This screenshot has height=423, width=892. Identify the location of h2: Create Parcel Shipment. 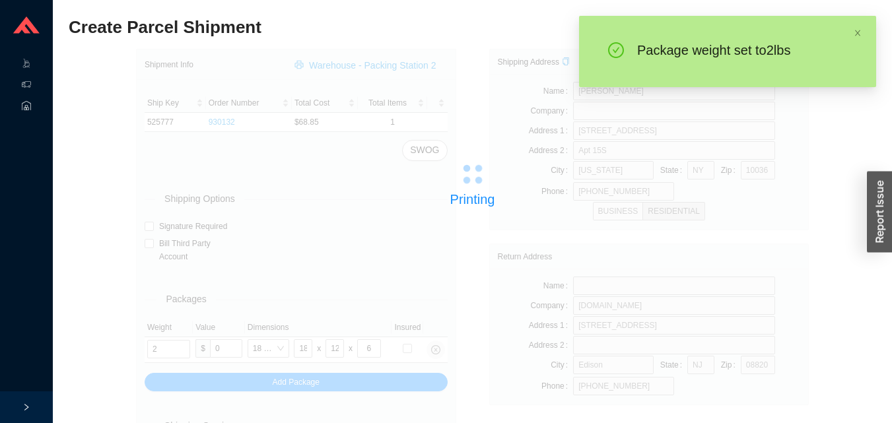
(371, 27).